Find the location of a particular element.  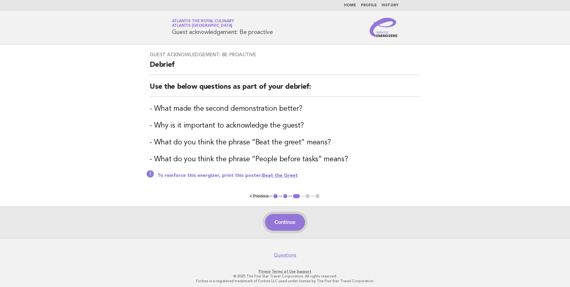

a: Terms of Use is located at coordinates (284, 271).